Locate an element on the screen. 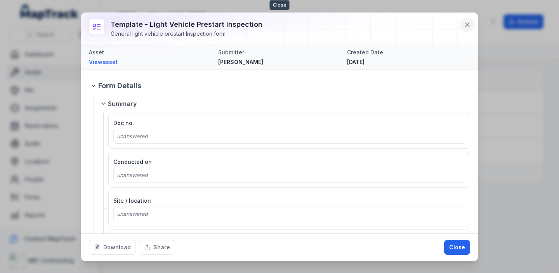  span: Doc no. is located at coordinates (123, 123).